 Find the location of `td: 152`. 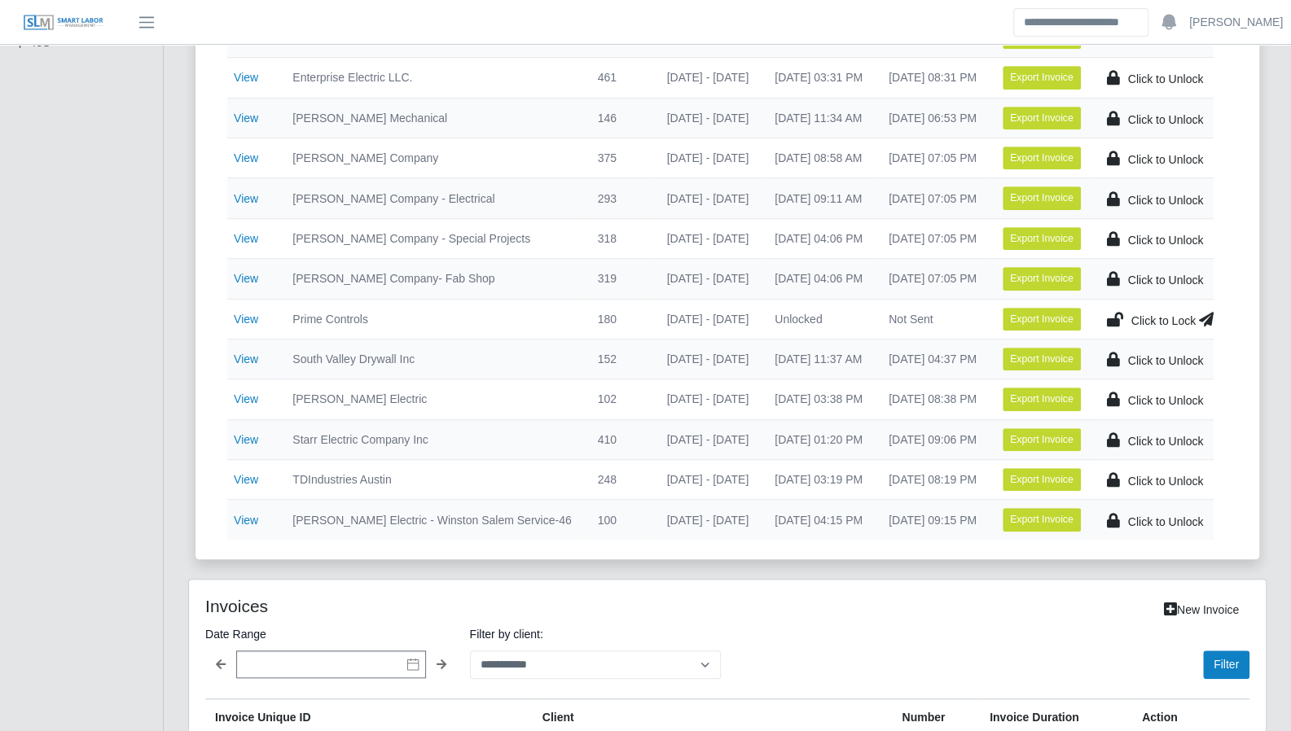

td: 152 is located at coordinates (619, 358).